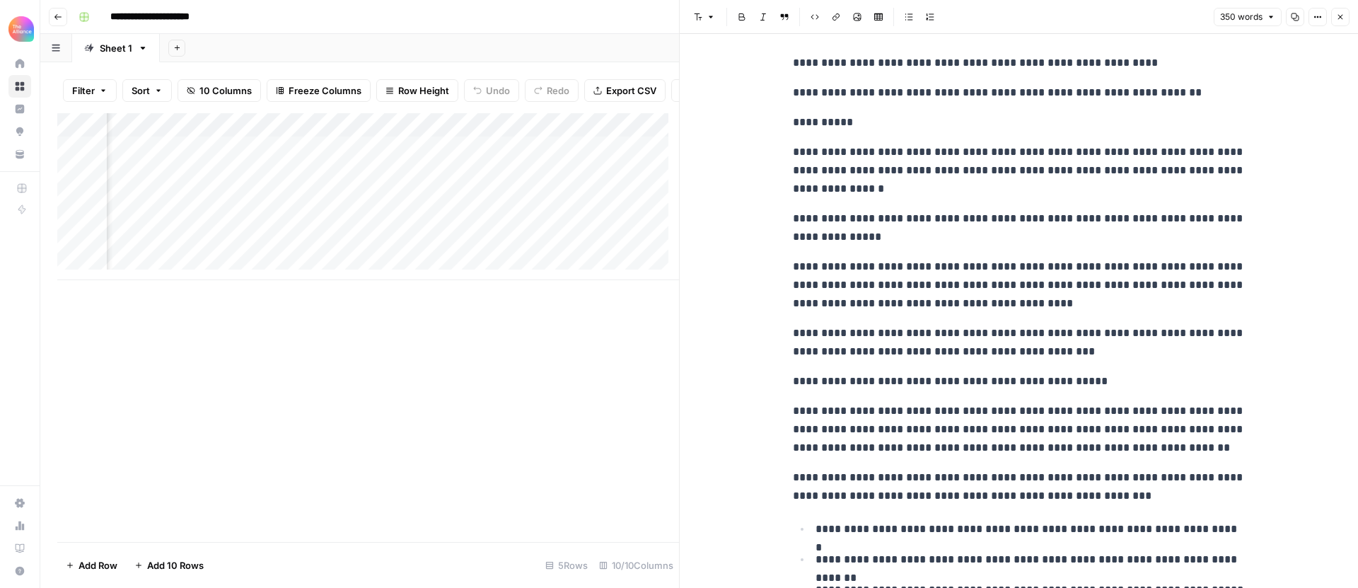 This screenshot has height=588, width=1358. What do you see at coordinates (636, 565) in the screenshot?
I see `div: 10/10 Columns` at bounding box center [636, 565].